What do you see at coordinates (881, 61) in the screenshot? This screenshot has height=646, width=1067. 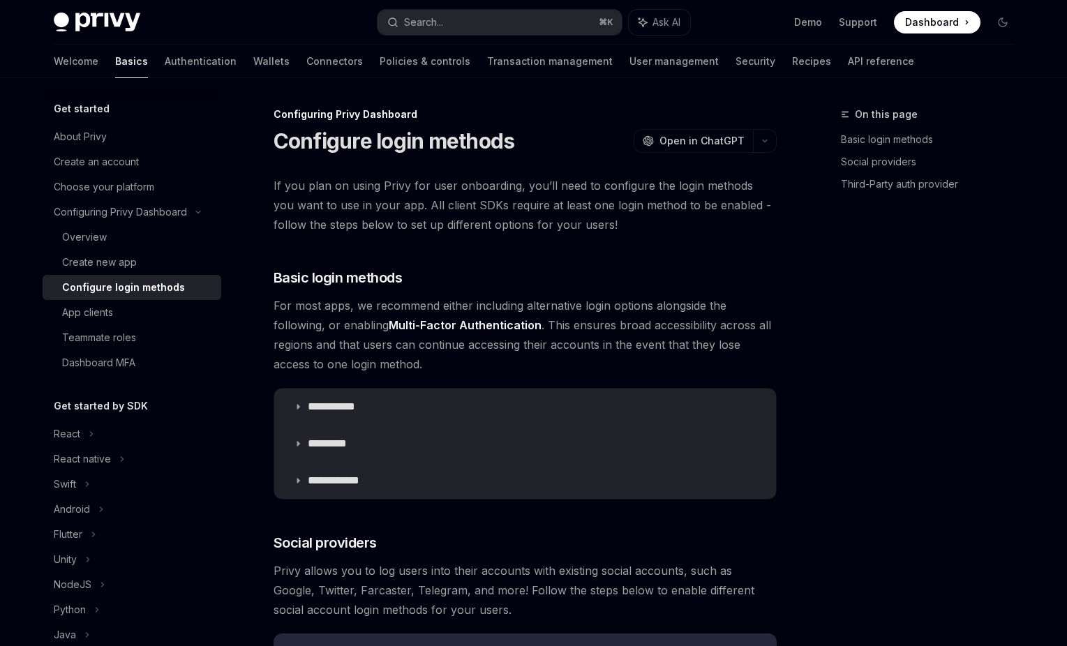 I see `a: API reference` at bounding box center [881, 61].